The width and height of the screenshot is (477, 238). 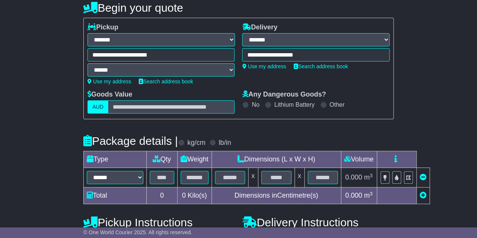 What do you see at coordinates (98, 107) in the screenshot?
I see `label: AUD` at bounding box center [98, 107].